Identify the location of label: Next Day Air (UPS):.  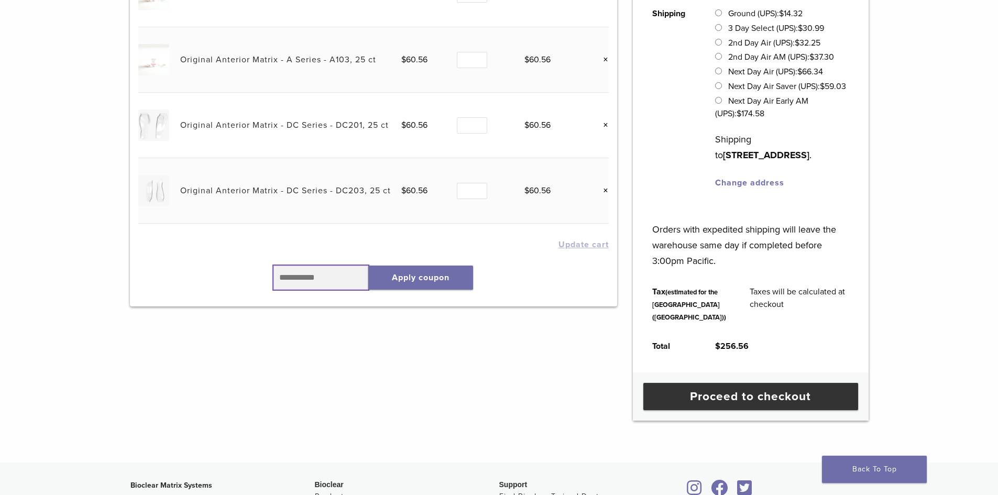
(775, 72).